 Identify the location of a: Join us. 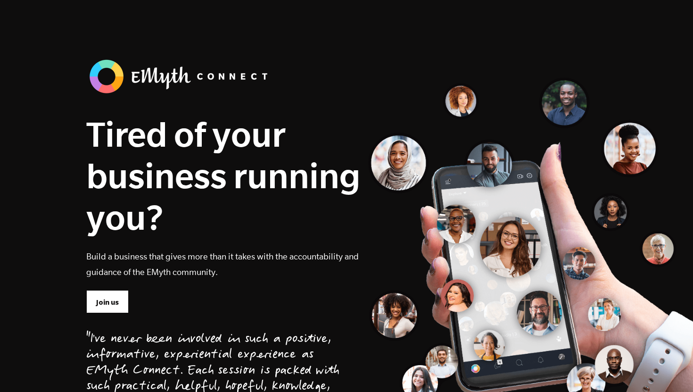
(107, 301).